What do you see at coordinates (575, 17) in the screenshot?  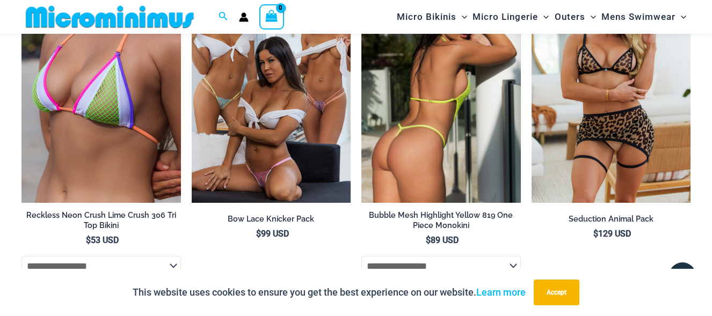 I see `a: OutersMenu ToggleMenu Toggle` at bounding box center [575, 17].